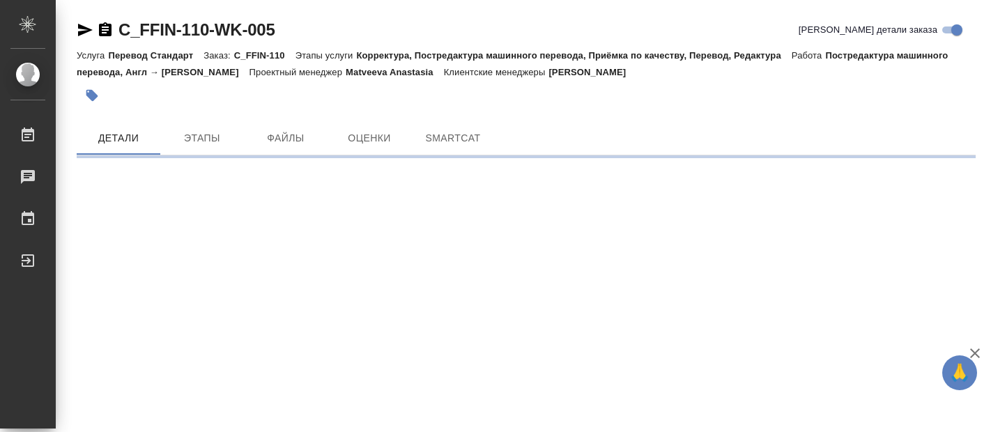 This screenshot has height=432, width=991. What do you see at coordinates (105, 30) in the screenshot?
I see `button: Скопировать ссылку` at bounding box center [105, 30].